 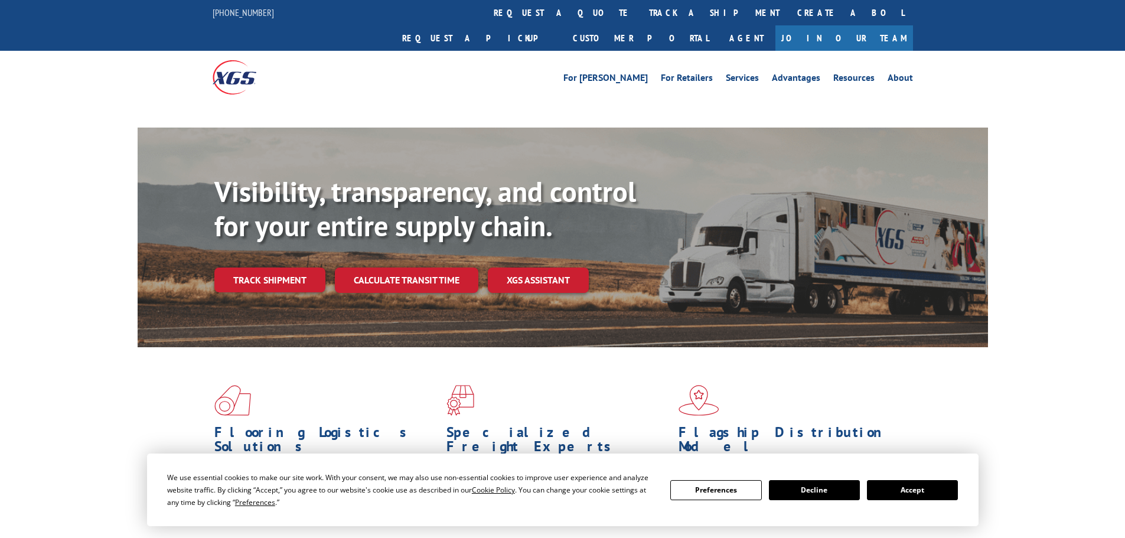 I want to click on button: Accept, so click(x=912, y=490).